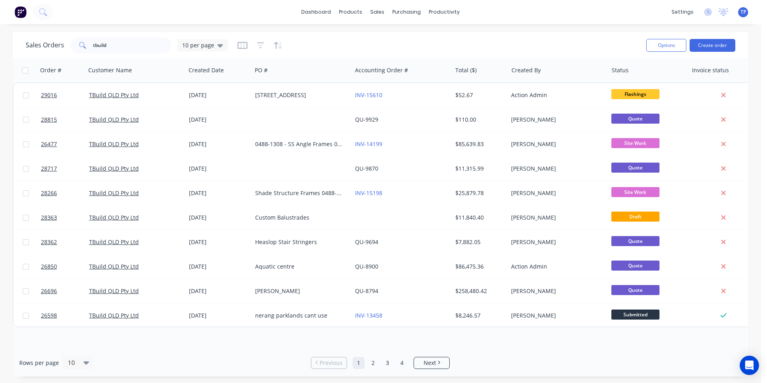 This screenshot has width=767, height=383. What do you see at coordinates (49, 291) in the screenshot?
I see `span: 26696` at bounding box center [49, 291].